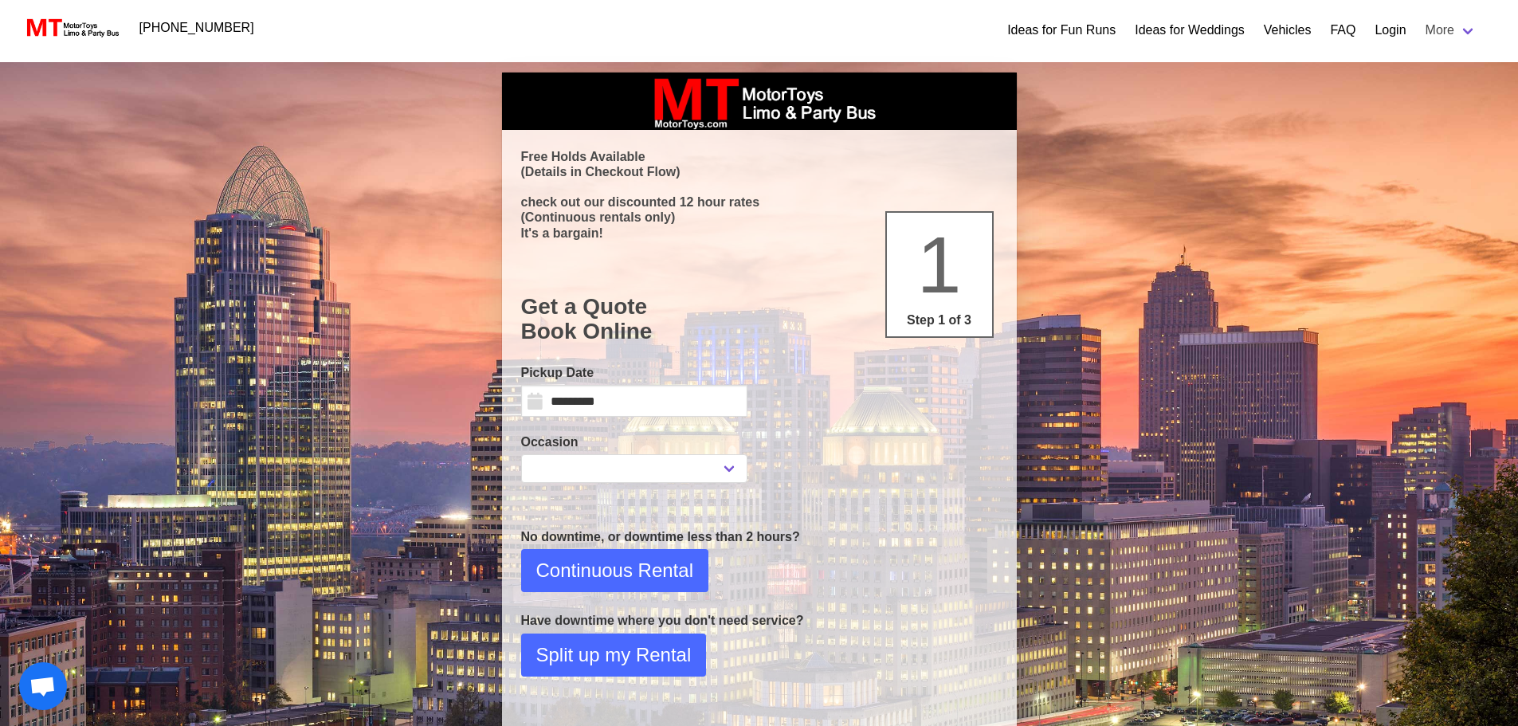 The image size is (1518, 726). I want to click on p: No downtime, or downtime less than 2 hours?, so click(759, 537).